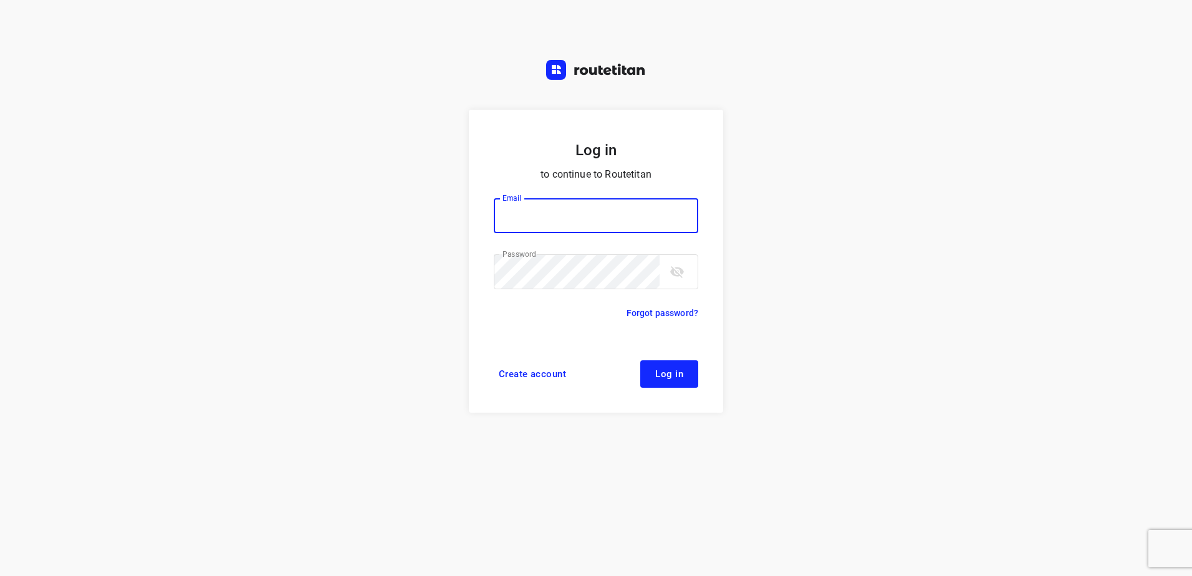  I want to click on p: to continue to Routetitan, so click(596, 175).